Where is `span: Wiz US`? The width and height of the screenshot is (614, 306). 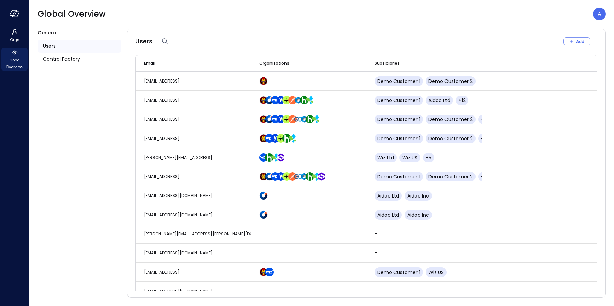 span: Wiz US is located at coordinates (436, 272).